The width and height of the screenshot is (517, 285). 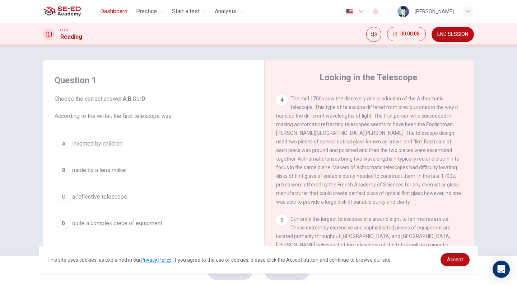 I want to click on button: Dquite a complex piece of equipment., so click(x=154, y=224).